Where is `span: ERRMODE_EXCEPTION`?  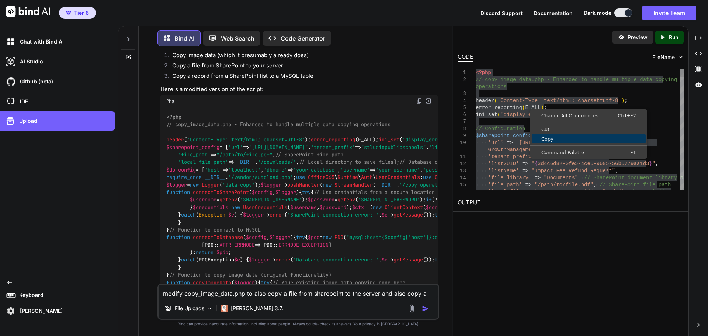 span: ERRMODE_EXCEPTION is located at coordinates (303, 245).